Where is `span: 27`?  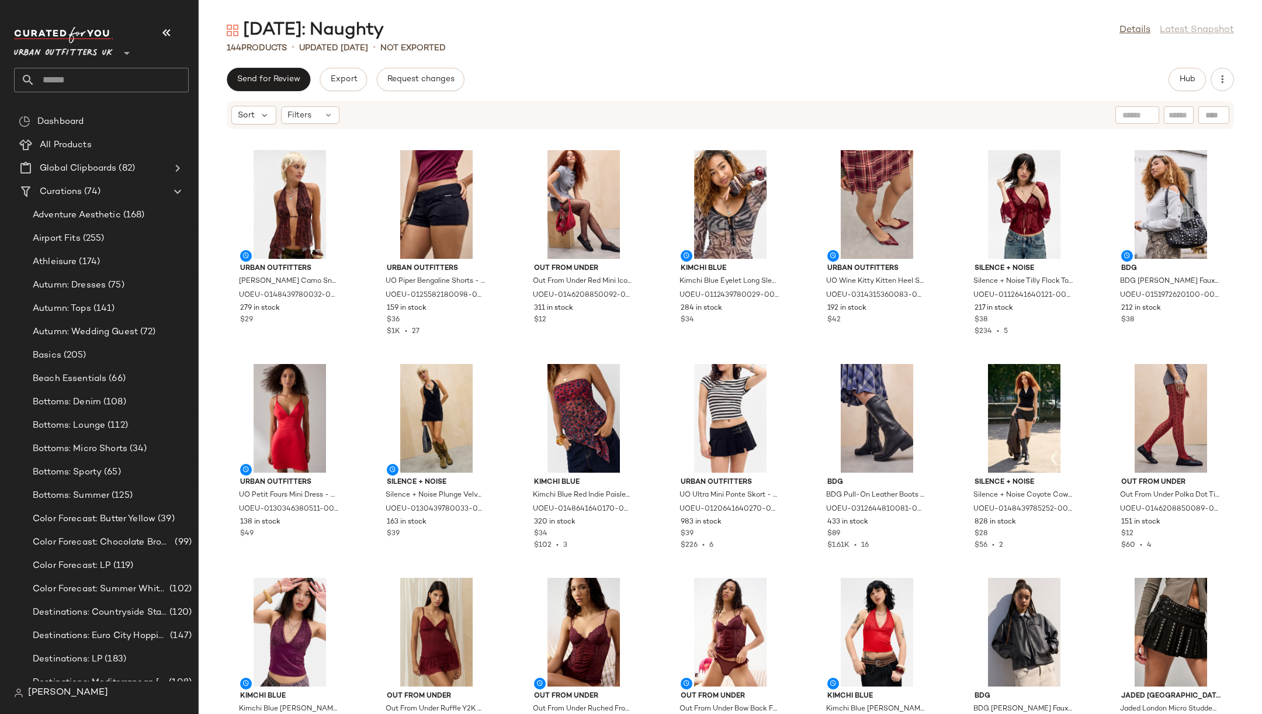
span: 27 is located at coordinates (415, 331).